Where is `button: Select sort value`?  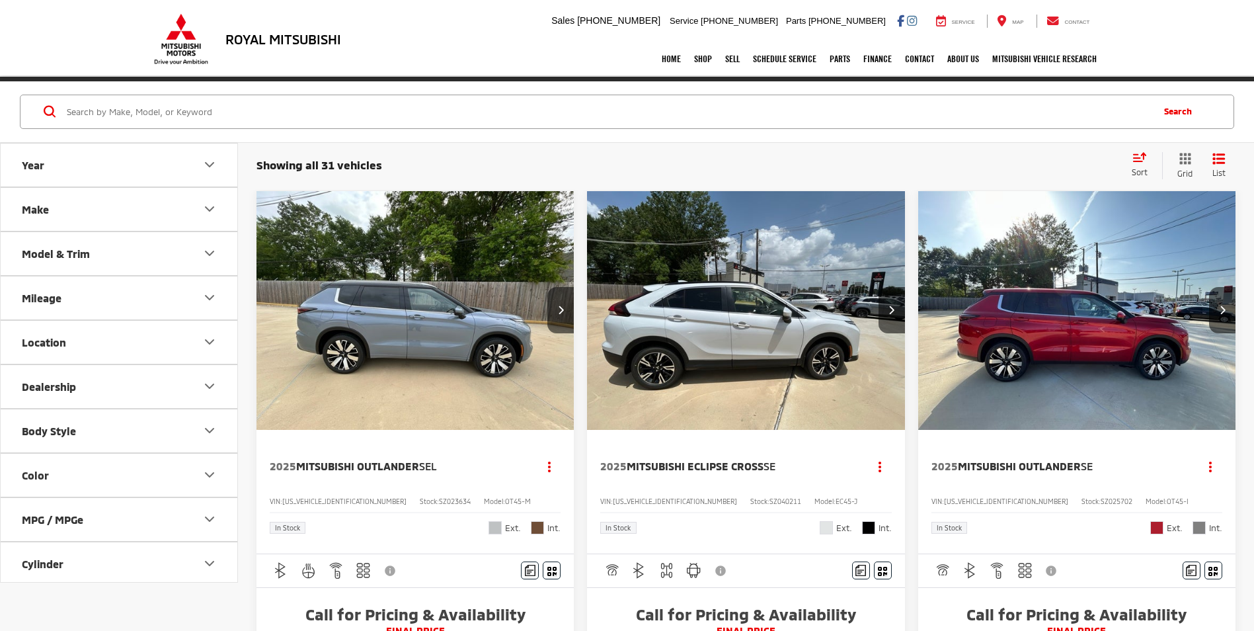
button: Select sort value is located at coordinates (1144, 165).